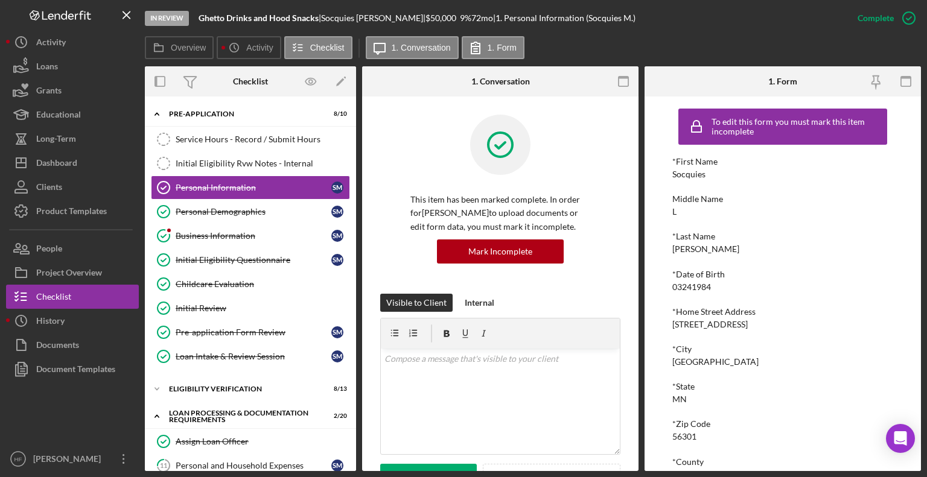 The height and width of the screenshot is (477, 927). I want to click on div: Mark Incomplete, so click(500, 252).